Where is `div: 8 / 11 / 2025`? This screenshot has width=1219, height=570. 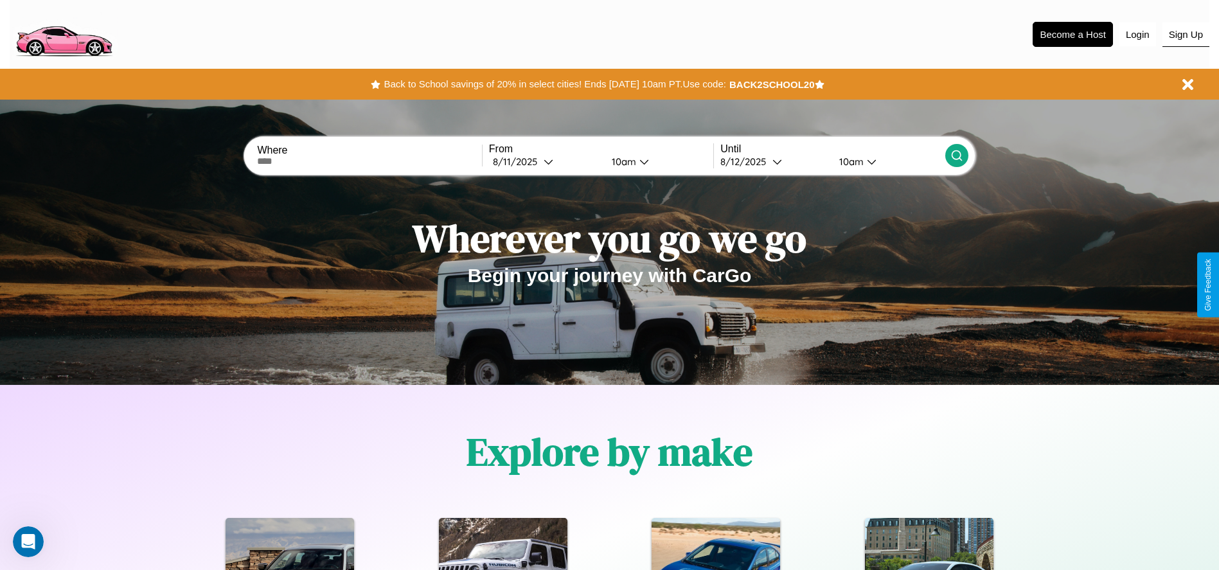
div: 8 / 11 / 2025 is located at coordinates (518, 161).